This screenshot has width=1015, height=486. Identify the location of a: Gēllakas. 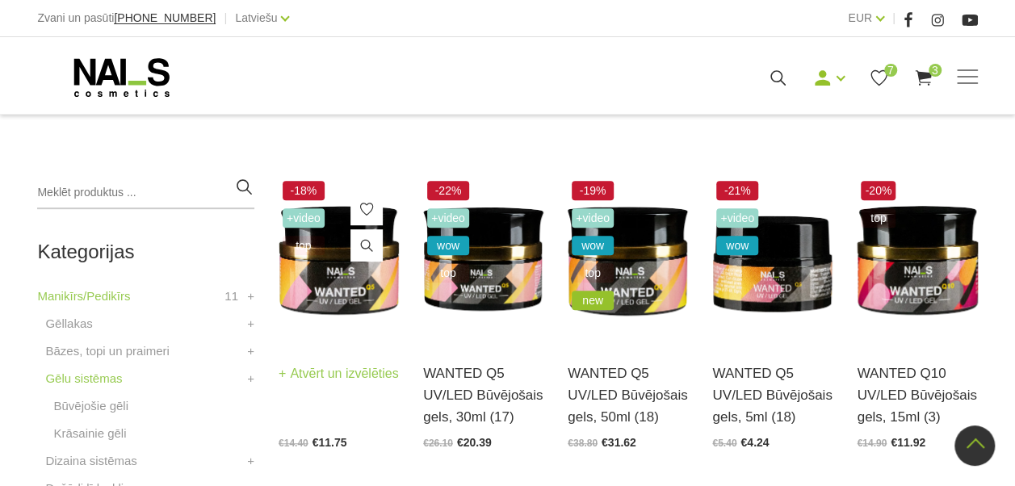
(69, 324).